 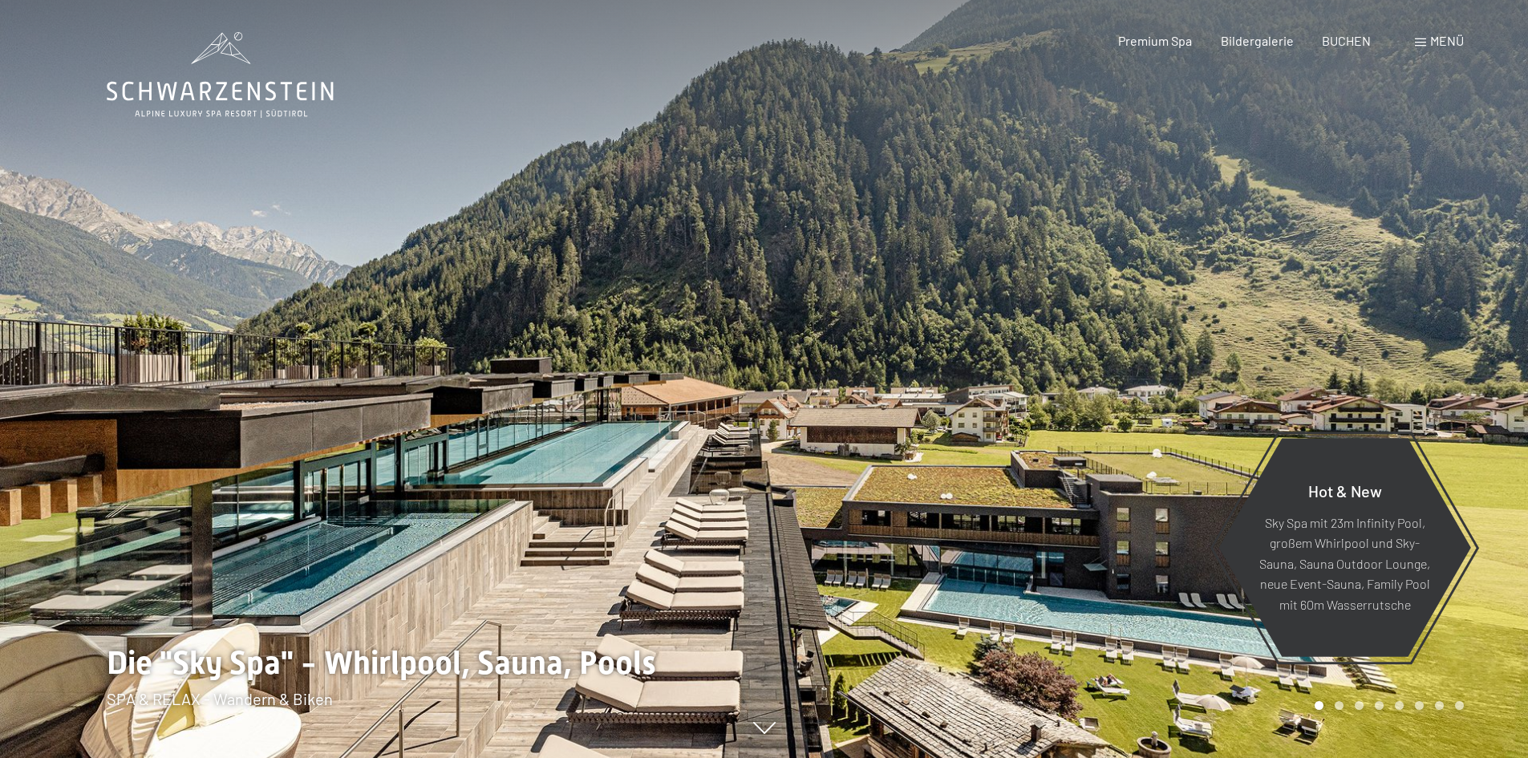 What do you see at coordinates (1346, 40) in the screenshot?
I see `span: BUCHEN` at bounding box center [1346, 40].